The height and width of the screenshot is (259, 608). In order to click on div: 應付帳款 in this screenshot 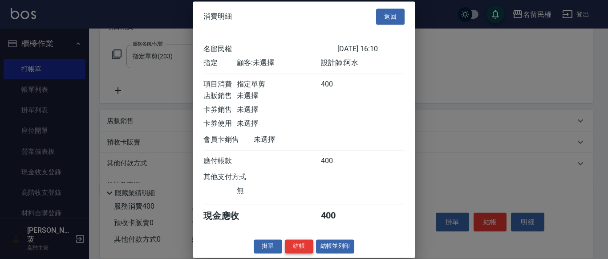, I will do `click(220, 161)`.